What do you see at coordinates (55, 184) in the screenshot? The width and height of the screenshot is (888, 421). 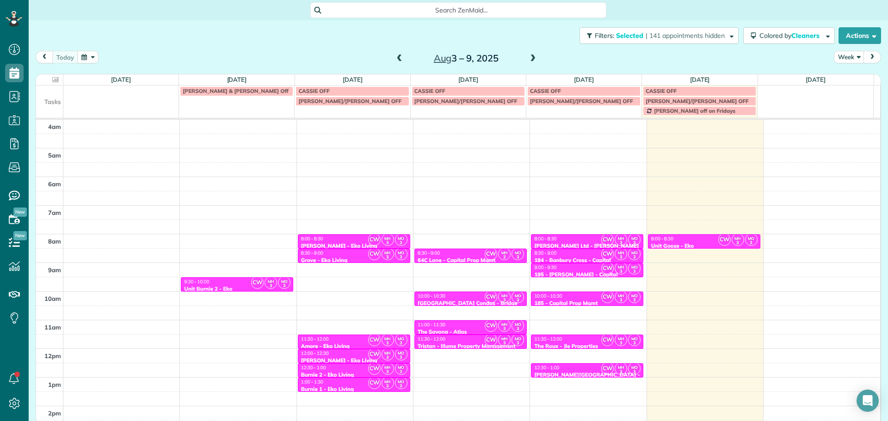 I see `span: 6am` at bounding box center [55, 184].